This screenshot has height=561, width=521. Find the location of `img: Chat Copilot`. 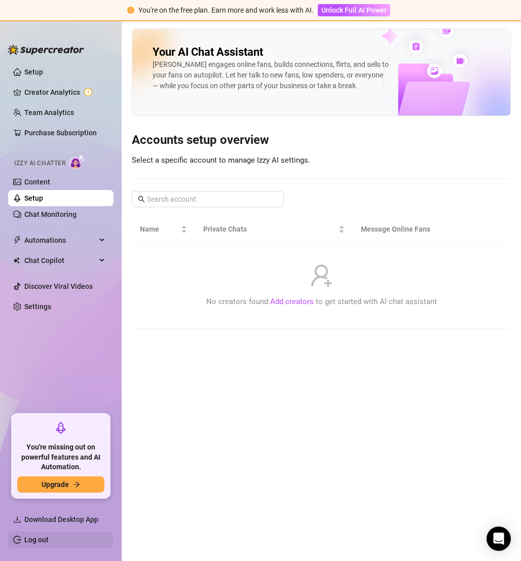

img: Chat Copilot is located at coordinates (16, 260).